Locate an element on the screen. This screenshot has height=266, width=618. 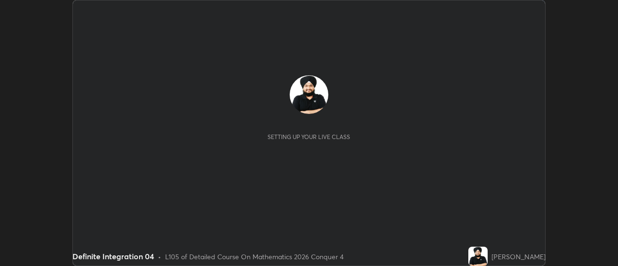
div: Definite Integration 04 is located at coordinates (113, 256).